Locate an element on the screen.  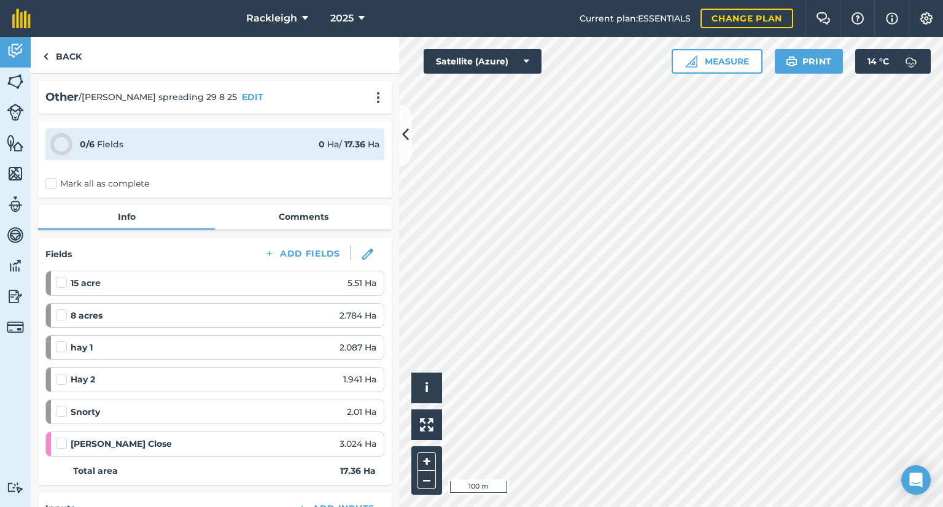
a: Change plan is located at coordinates (746, 18).